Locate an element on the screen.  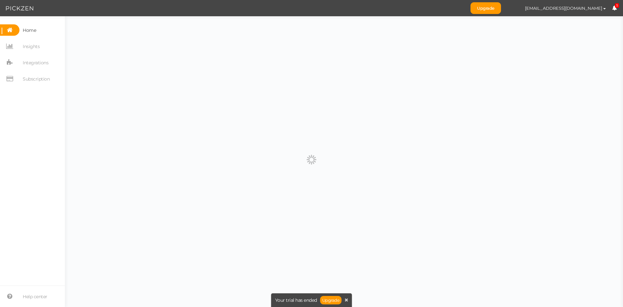
span: Subscription is located at coordinates (36, 79).